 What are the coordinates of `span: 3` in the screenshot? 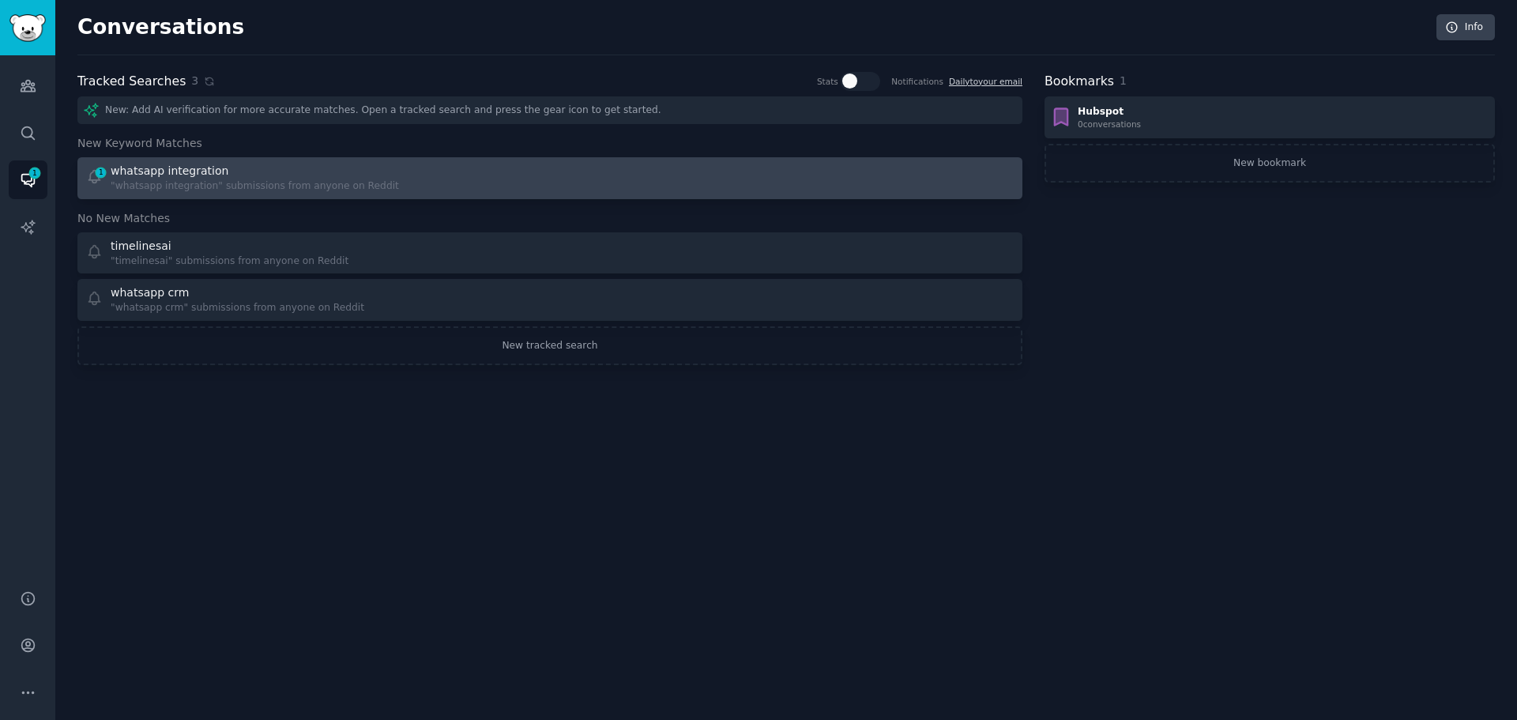 It's located at (194, 81).